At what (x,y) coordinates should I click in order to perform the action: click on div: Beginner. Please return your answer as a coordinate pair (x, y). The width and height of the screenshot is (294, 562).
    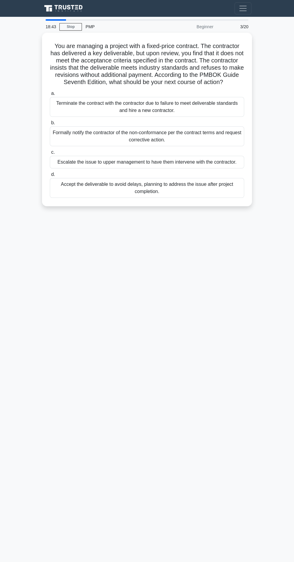
    Looking at the image, I should click on (191, 27).